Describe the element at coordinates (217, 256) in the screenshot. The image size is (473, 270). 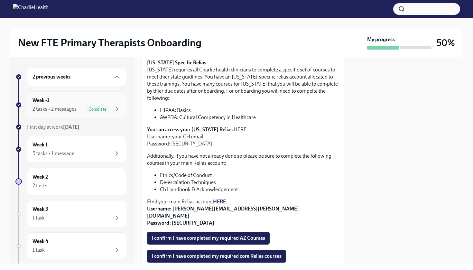
I see `span: I confirm I have completed my required core Relias courses` at that location.